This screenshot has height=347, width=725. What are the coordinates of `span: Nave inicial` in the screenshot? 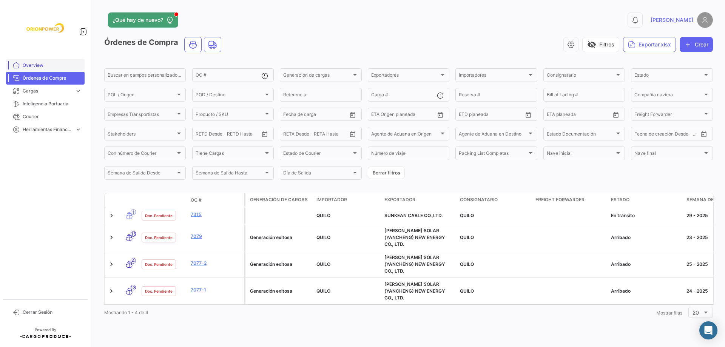 It's located at (581, 154).